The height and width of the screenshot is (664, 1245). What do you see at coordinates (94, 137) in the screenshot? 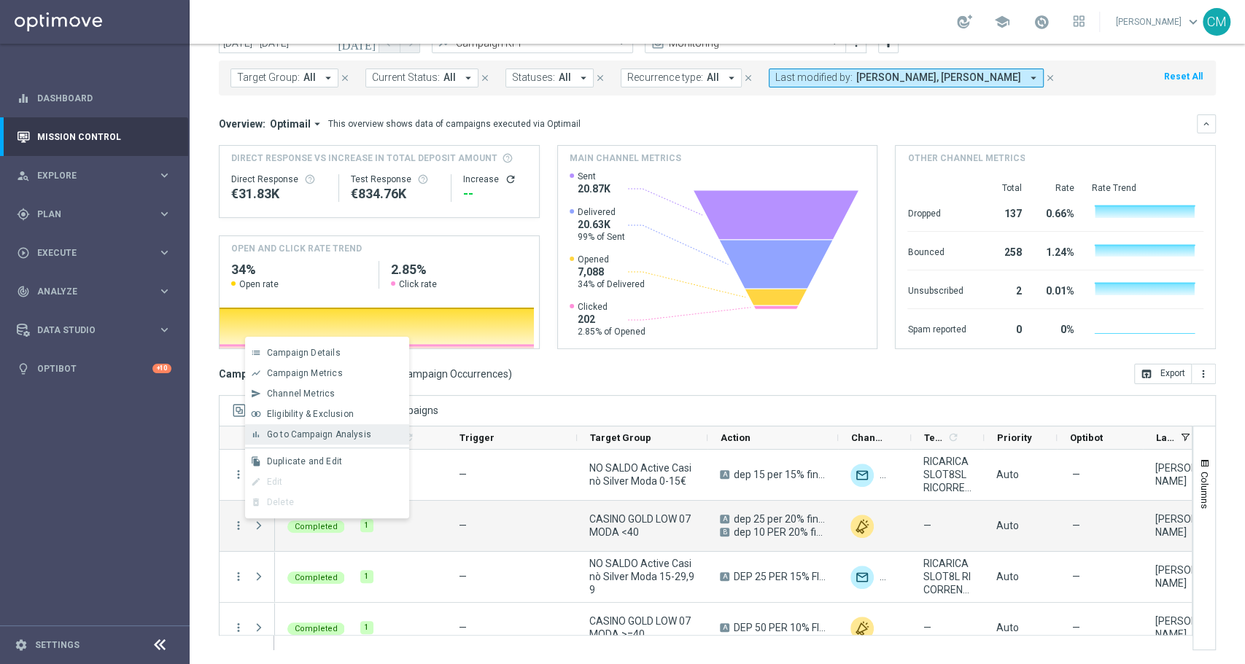
I see `button: Mission Control` at bounding box center [94, 137].